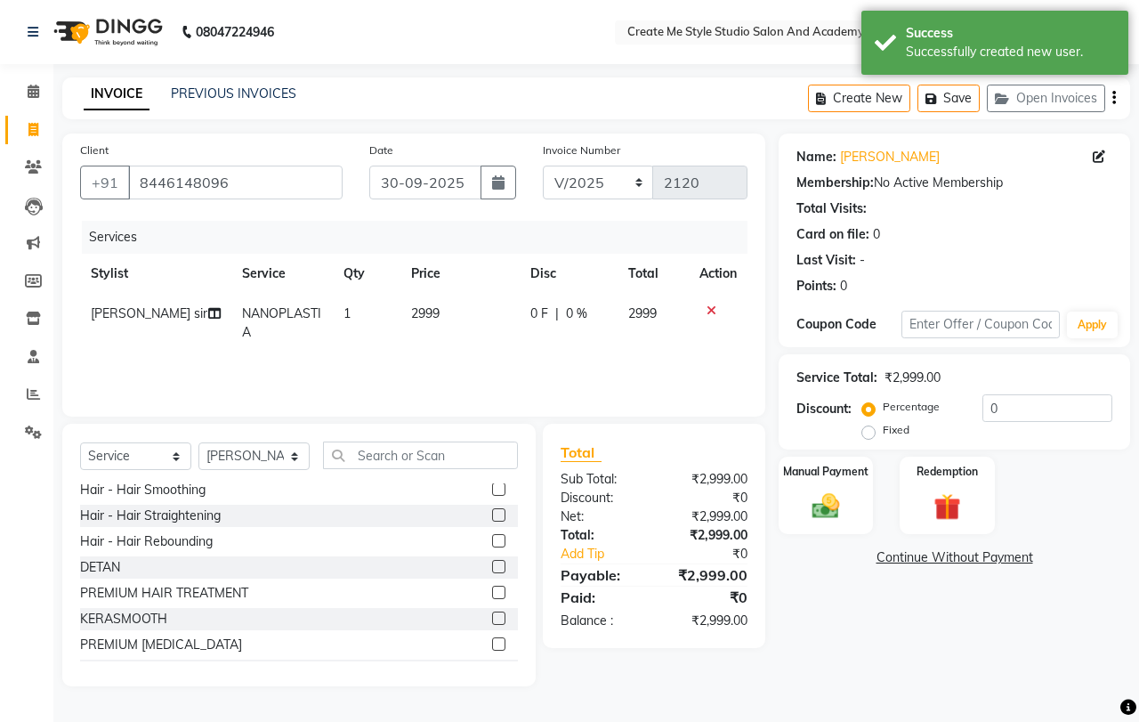  What do you see at coordinates (581, 452) in the screenshot?
I see `span: Total` at bounding box center [581, 452].